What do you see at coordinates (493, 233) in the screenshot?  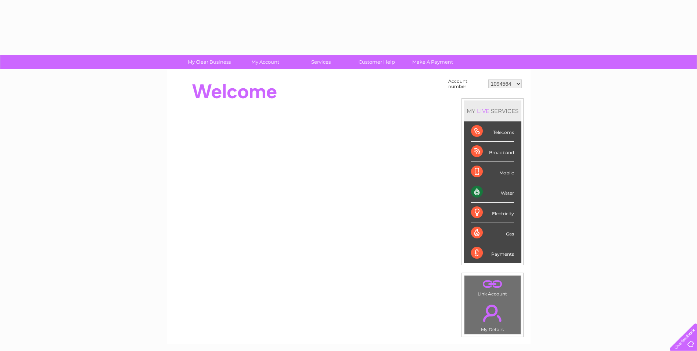 I see `div: Gas` at bounding box center [493, 233].